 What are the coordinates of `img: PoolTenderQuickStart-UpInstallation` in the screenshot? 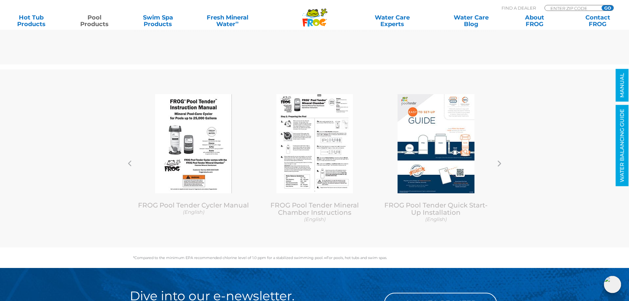 It's located at (436, 144).